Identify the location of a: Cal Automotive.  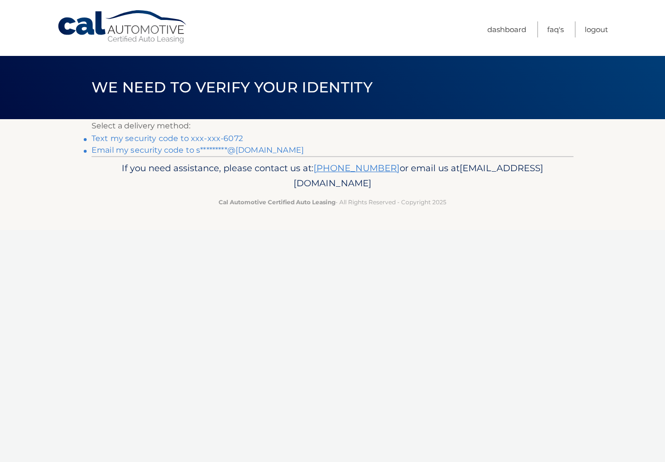
(123, 27).